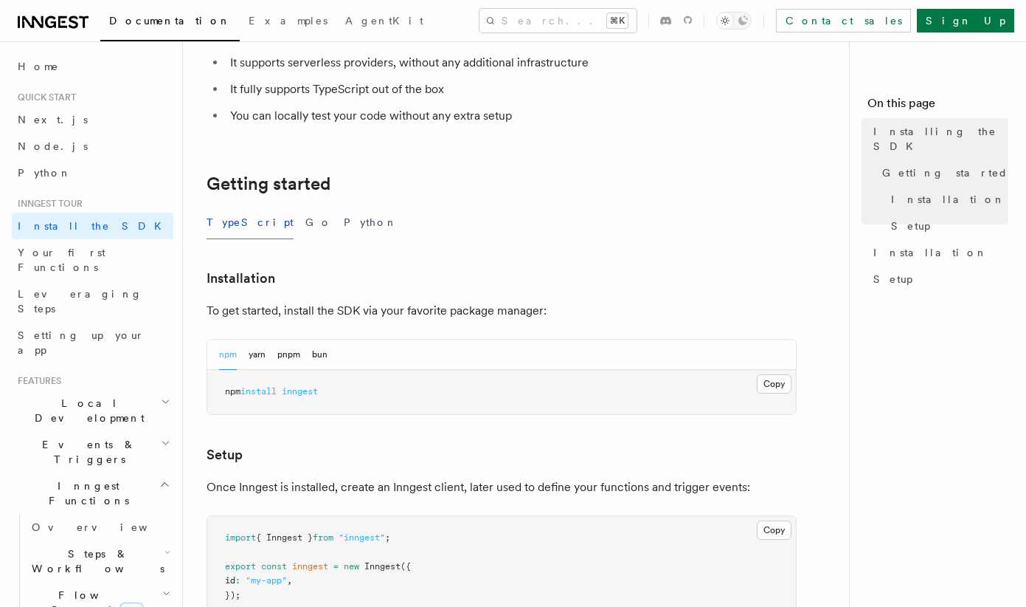 This screenshot has height=607, width=1026. What do you see at coordinates (284, 537) in the screenshot?
I see `span: { Inngest }` at bounding box center [284, 537].